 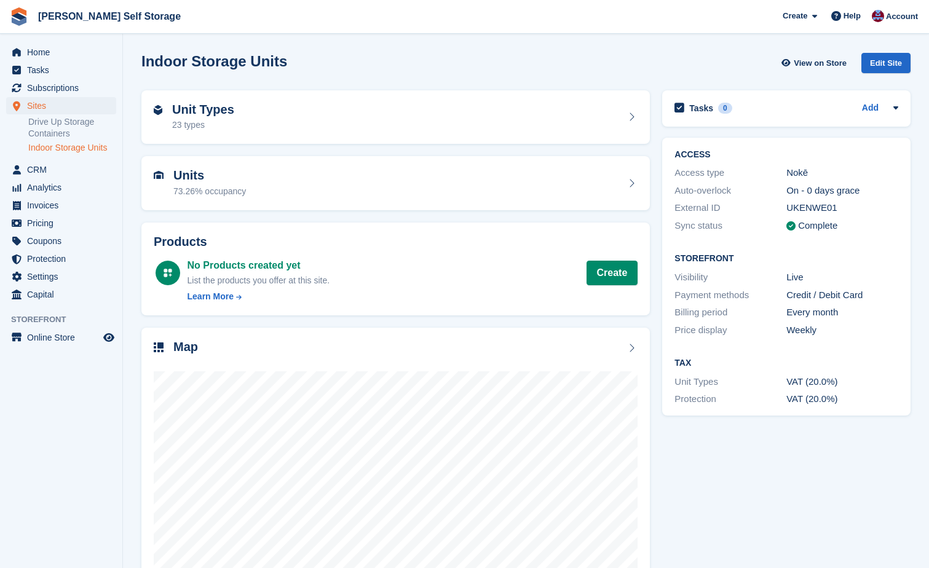 What do you see at coordinates (72, 148) in the screenshot?
I see `a: Indoor Storage Units` at bounding box center [72, 148].